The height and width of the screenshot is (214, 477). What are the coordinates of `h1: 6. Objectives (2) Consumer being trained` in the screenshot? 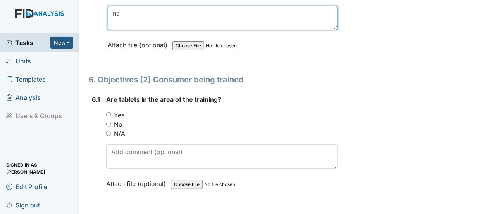 It's located at (213, 79).